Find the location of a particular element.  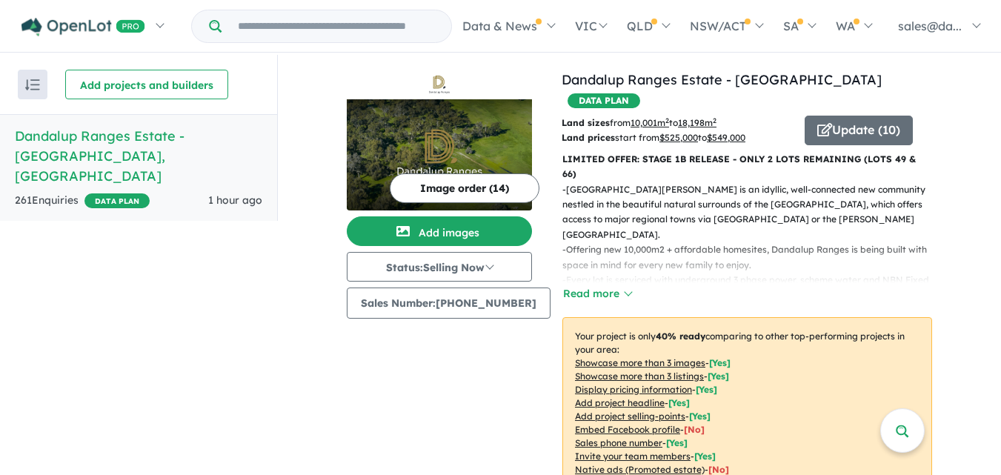

u: Add project headline is located at coordinates (619, 402).